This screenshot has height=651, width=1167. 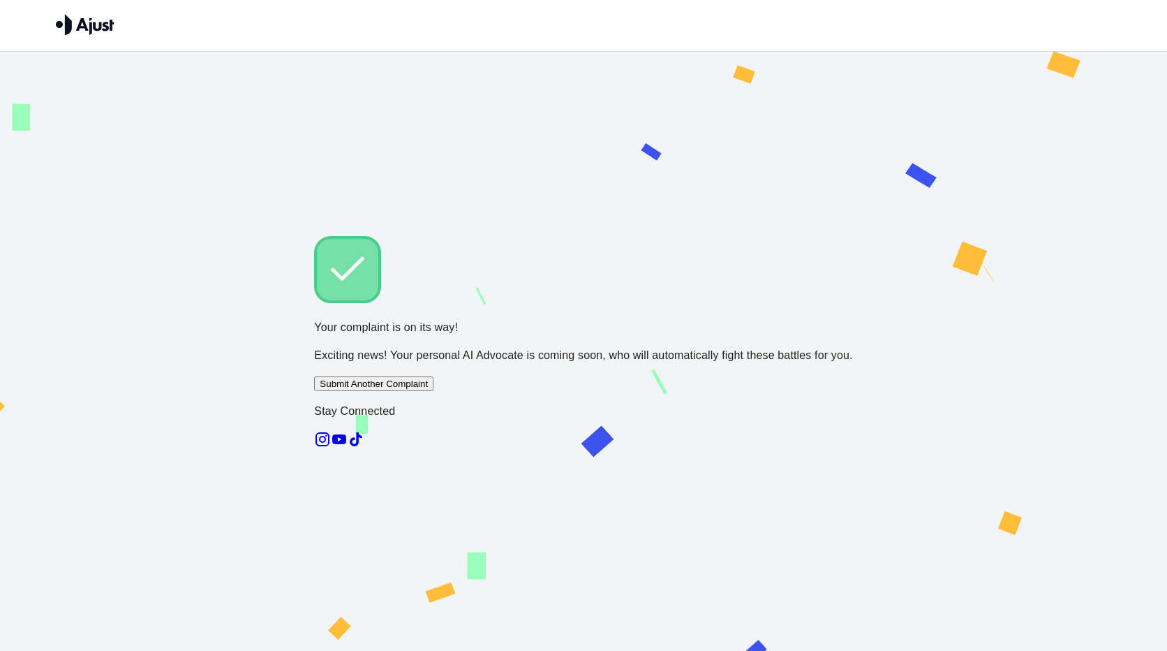 What do you see at coordinates (373, 383) in the screenshot?
I see `button: Submit Another Complaint` at bounding box center [373, 383].